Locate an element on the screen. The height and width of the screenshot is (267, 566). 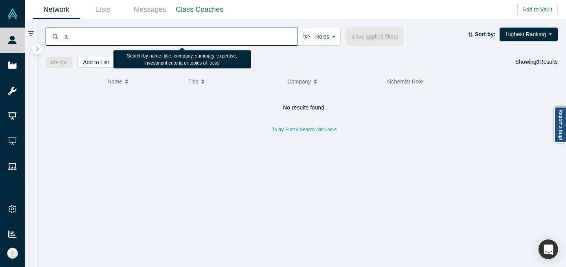
span: Alchemist Role is located at coordinates (405, 81).